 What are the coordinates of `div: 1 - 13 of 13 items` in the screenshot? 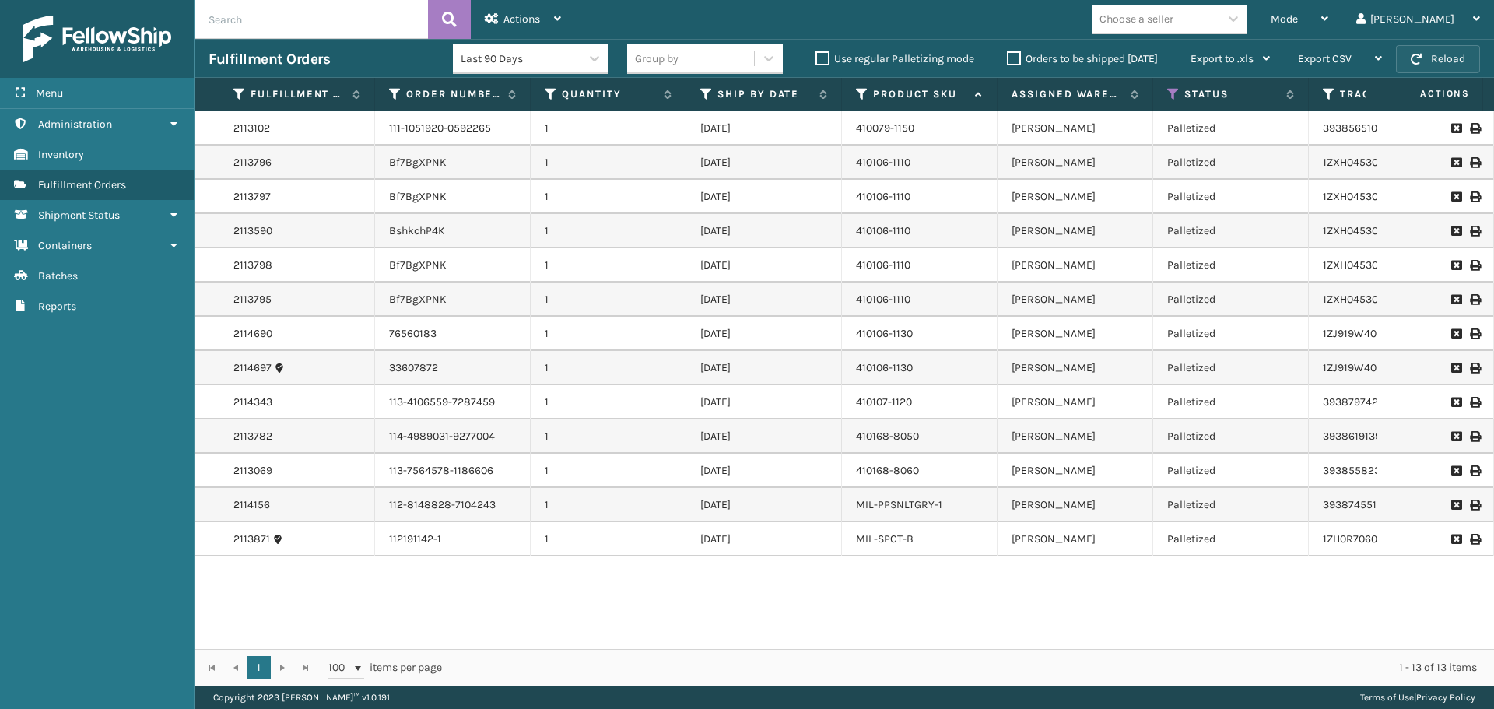 It's located at (970, 667).